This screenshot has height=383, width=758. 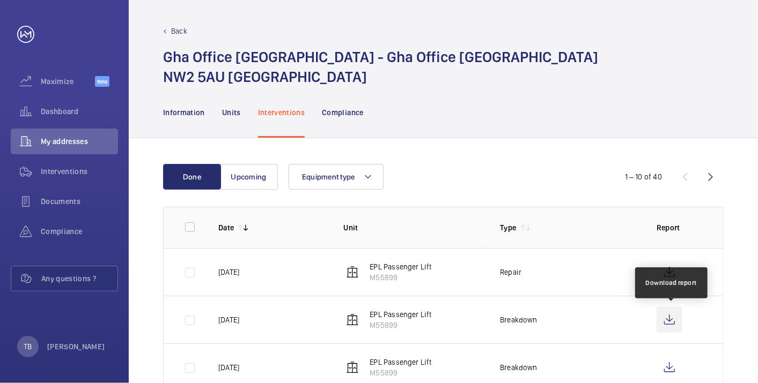 What do you see at coordinates (79, 232) in the screenshot?
I see `span: Compliance` at bounding box center [79, 232].